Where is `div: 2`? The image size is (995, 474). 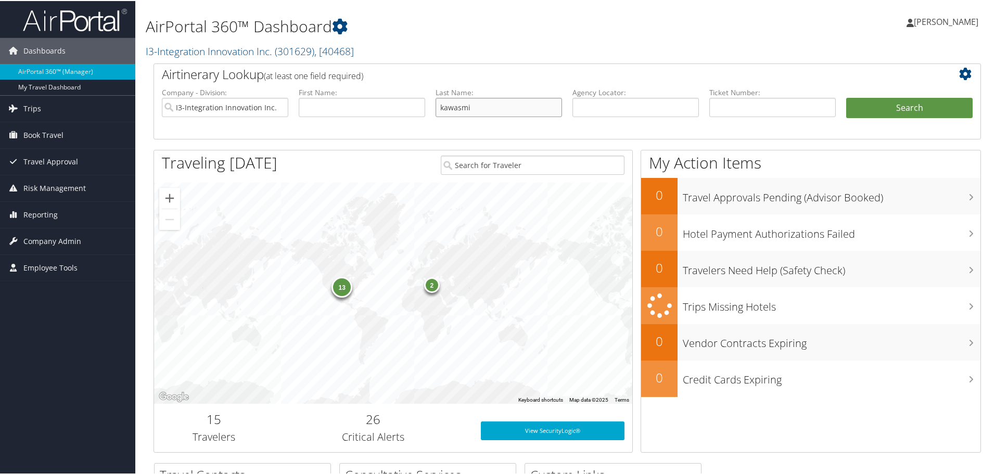
div: 2 is located at coordinates (432, 284).